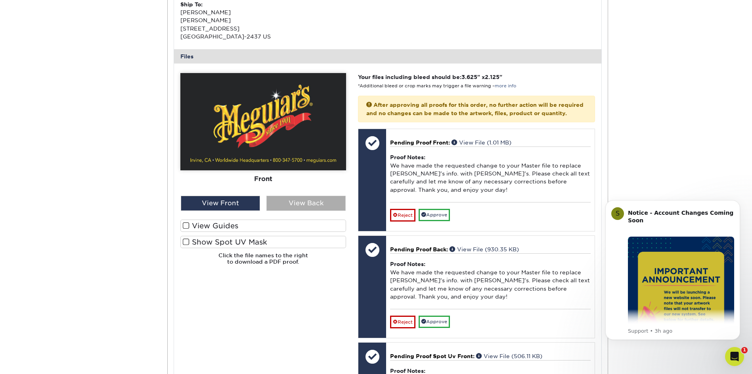 The height and width of the screenshot is (374, 752). Describe the element at coordinates (484, 249) in the screenshot. I see `a: View File (930.35 KB)` at that location.